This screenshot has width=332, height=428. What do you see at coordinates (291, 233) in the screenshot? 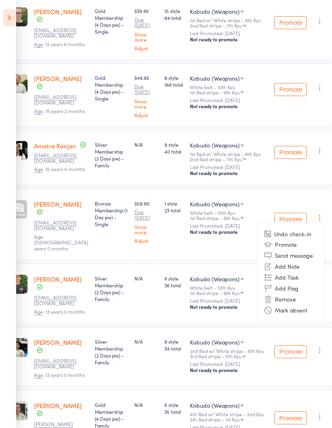
I see `li: Undo check-in` at bounding box center [291, 233].